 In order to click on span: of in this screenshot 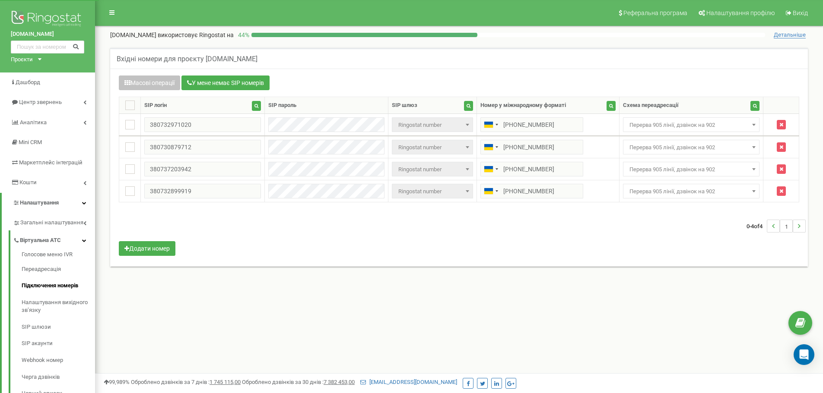, I will do `click(756, 226)`.